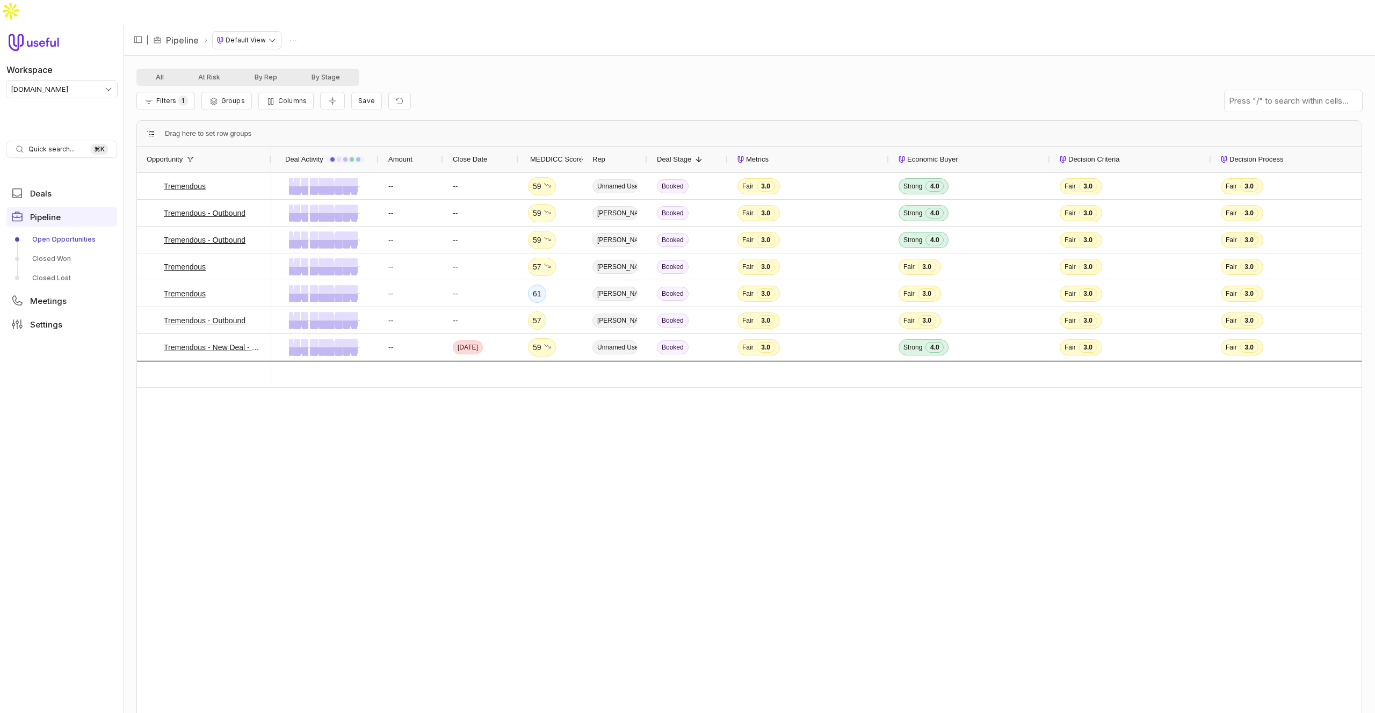 The image size is (1375, 713). What do you see at coordinates (62, 259) in the screenshot?
I see `div: Pipeline submenu` at bounding box center [62, 259].